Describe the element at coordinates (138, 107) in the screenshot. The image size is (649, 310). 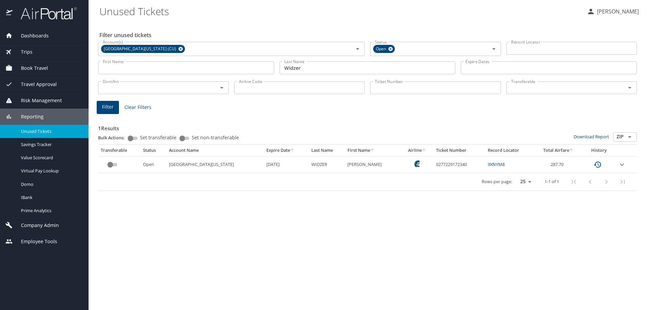
I see `span: Clear Filters` at that location.